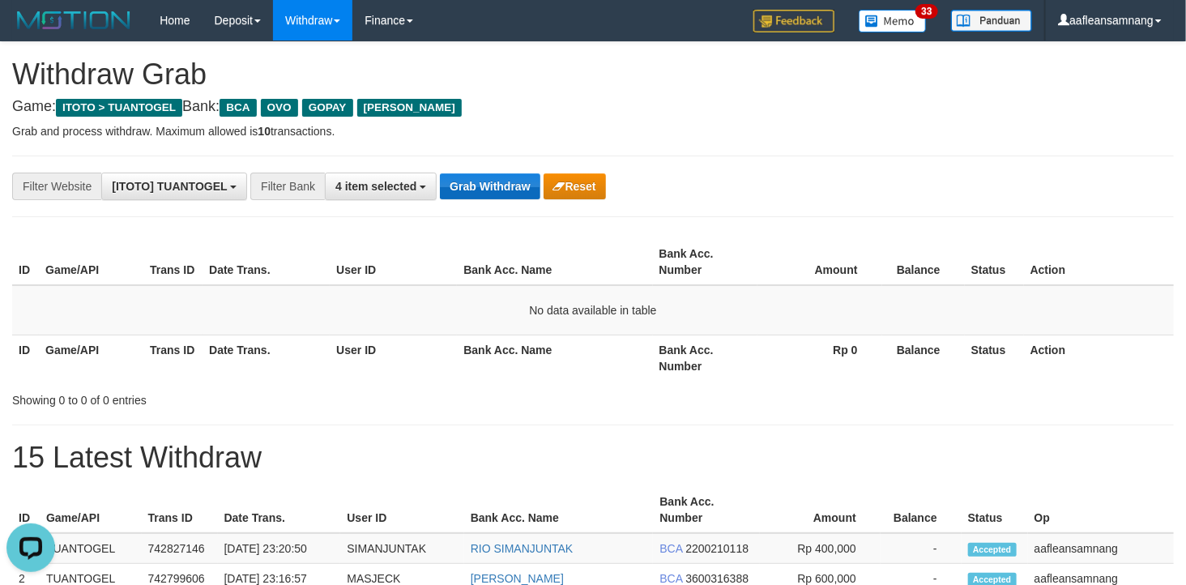 Image resolution: width=1186 pixels, height=585 pixels. Describe the element at coordinates (992, 549) in the screenshot. I see `span: Accepted` at that location.